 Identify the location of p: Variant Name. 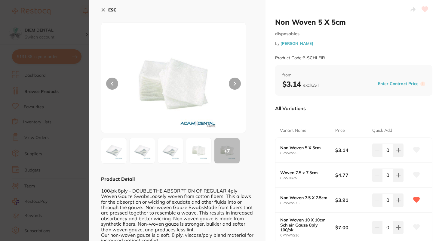
(293, 130).